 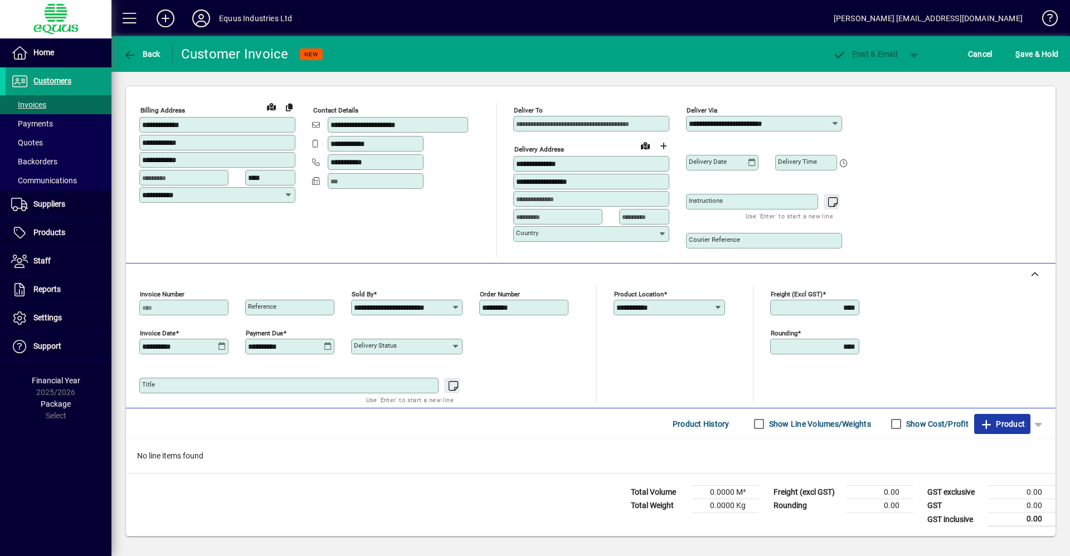 What do you see at coordinates (59, 53) in the screenshot?
I see `a: Home` at bounding box center [59, 53].